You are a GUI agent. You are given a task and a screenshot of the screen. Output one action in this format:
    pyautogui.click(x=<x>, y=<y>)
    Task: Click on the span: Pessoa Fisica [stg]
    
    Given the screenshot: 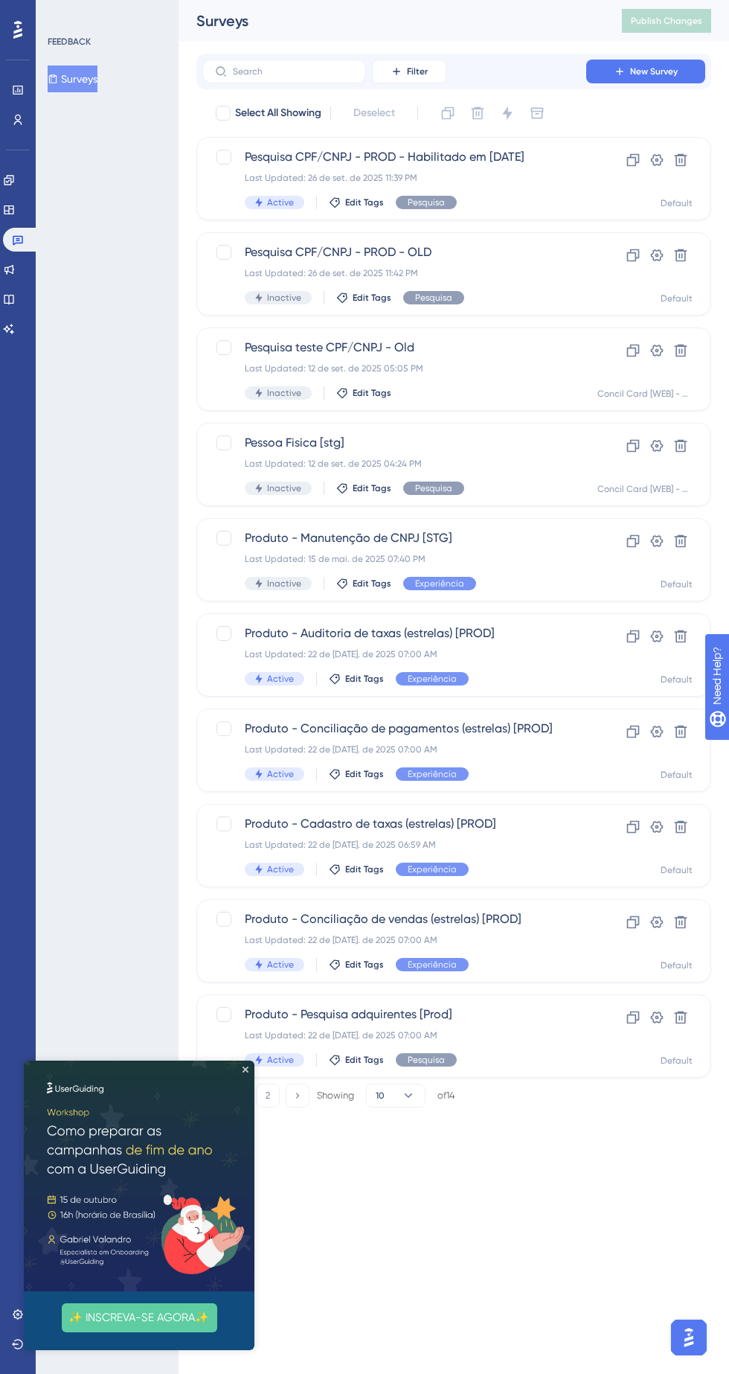 What is the action you would take?
    pyautogui.click(x=395, y=443)
    